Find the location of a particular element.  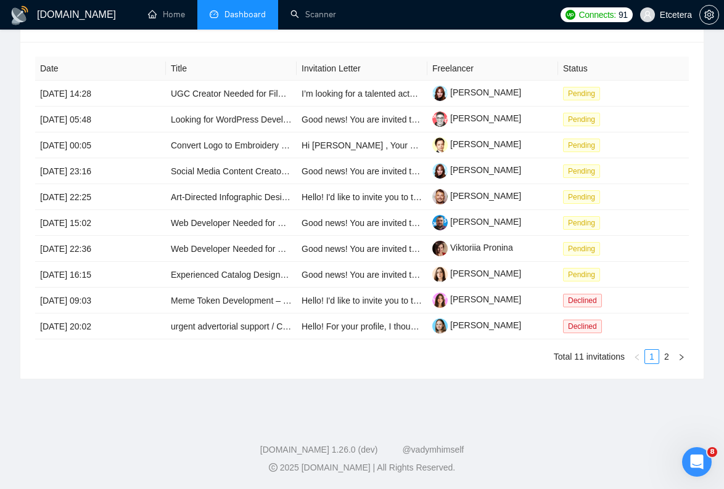

a: Looking for WordPress Developer + AI Expert (Deploying Custom Plugins Fast) is located at coordinates (322, 120).